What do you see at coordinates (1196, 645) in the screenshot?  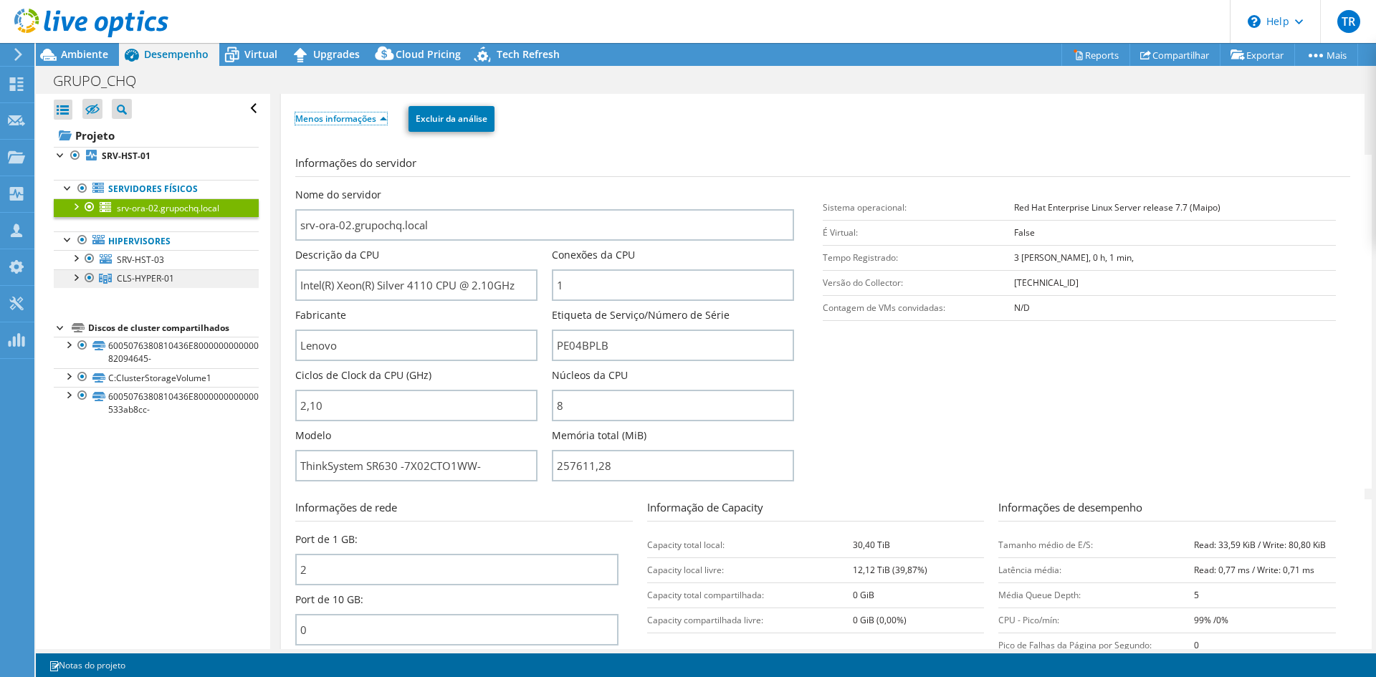 I see `b: 0` at bounding box center [1196, 645].